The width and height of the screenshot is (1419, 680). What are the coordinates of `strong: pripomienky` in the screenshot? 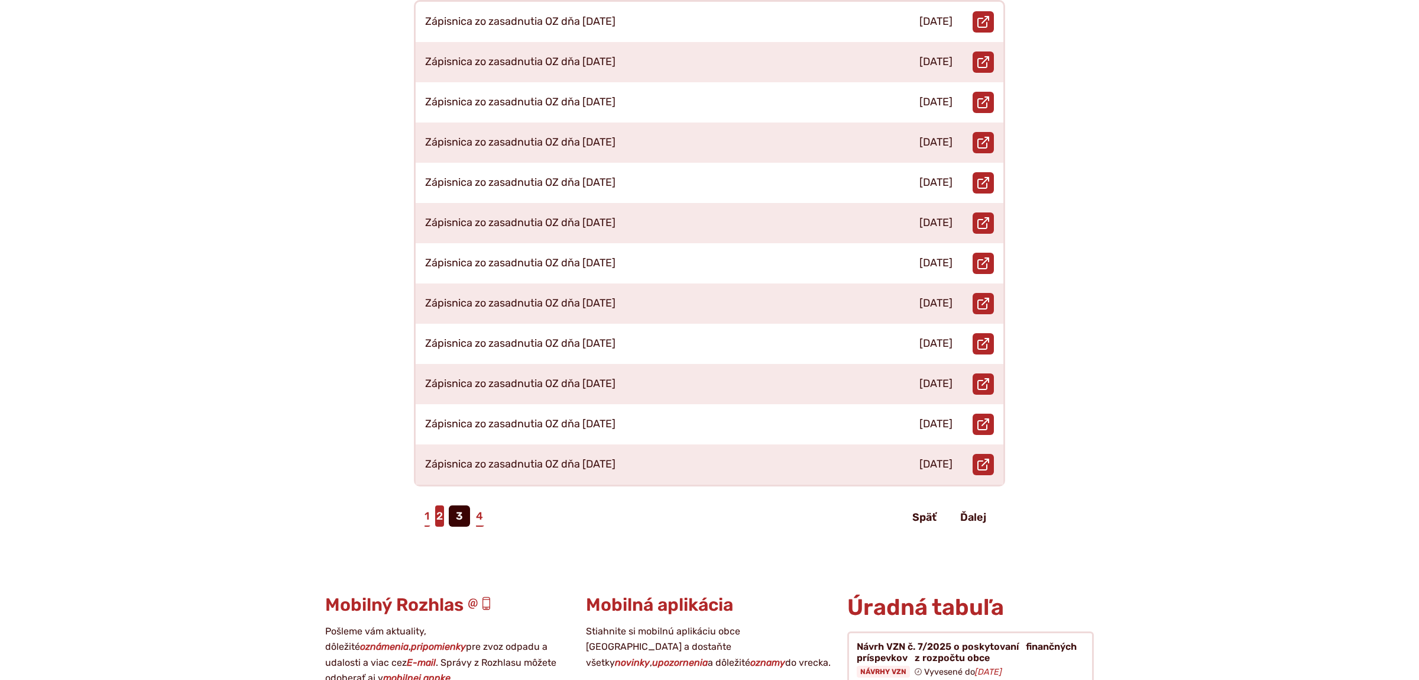 It's located at (438, 646).